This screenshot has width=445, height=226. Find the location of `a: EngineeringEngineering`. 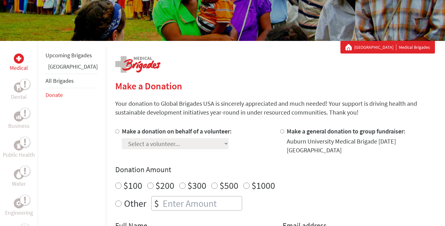

a: EngineeringEngineering is located at coordinates (19, 207).